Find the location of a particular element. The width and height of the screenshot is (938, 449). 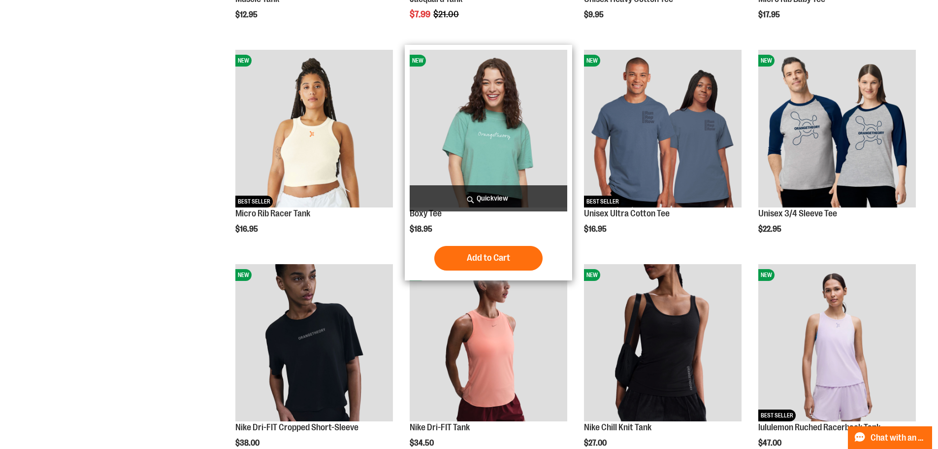

a: Quickview is located at coordinates (489, 198).